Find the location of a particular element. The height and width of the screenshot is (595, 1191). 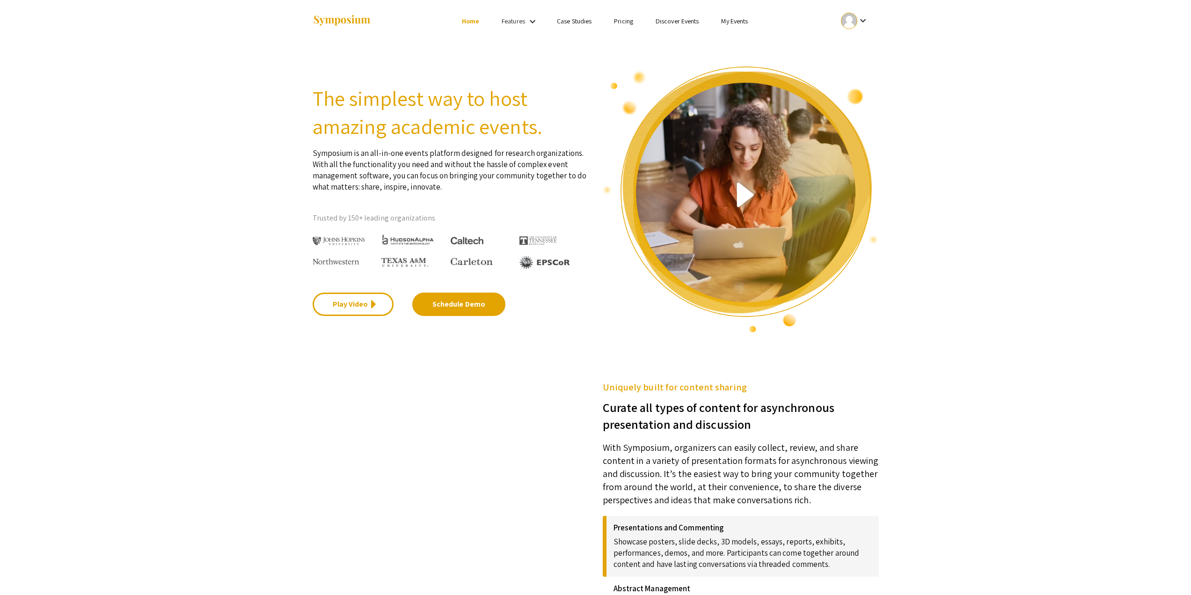

a: My Events is located at coordinates (734, 21).